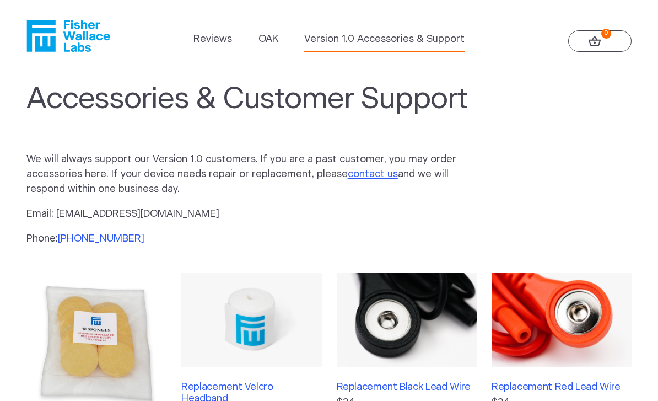  Describe the element at coordinates (251, 320) in the screenshot. I see `img: Replacement Velcro Headband` at that location.